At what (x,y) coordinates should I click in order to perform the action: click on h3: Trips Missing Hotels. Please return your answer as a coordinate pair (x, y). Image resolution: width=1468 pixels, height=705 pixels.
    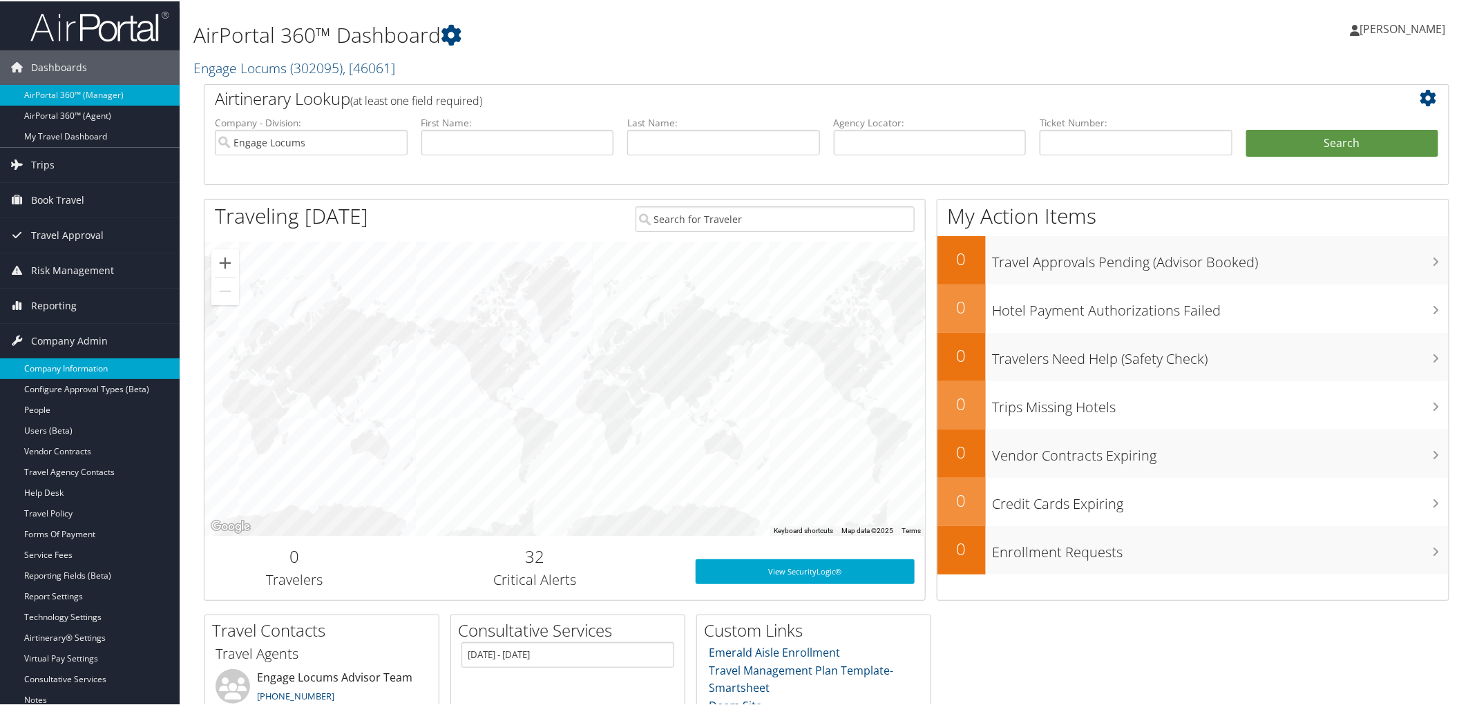
    Looking at the image, I should click on (1221, 403).